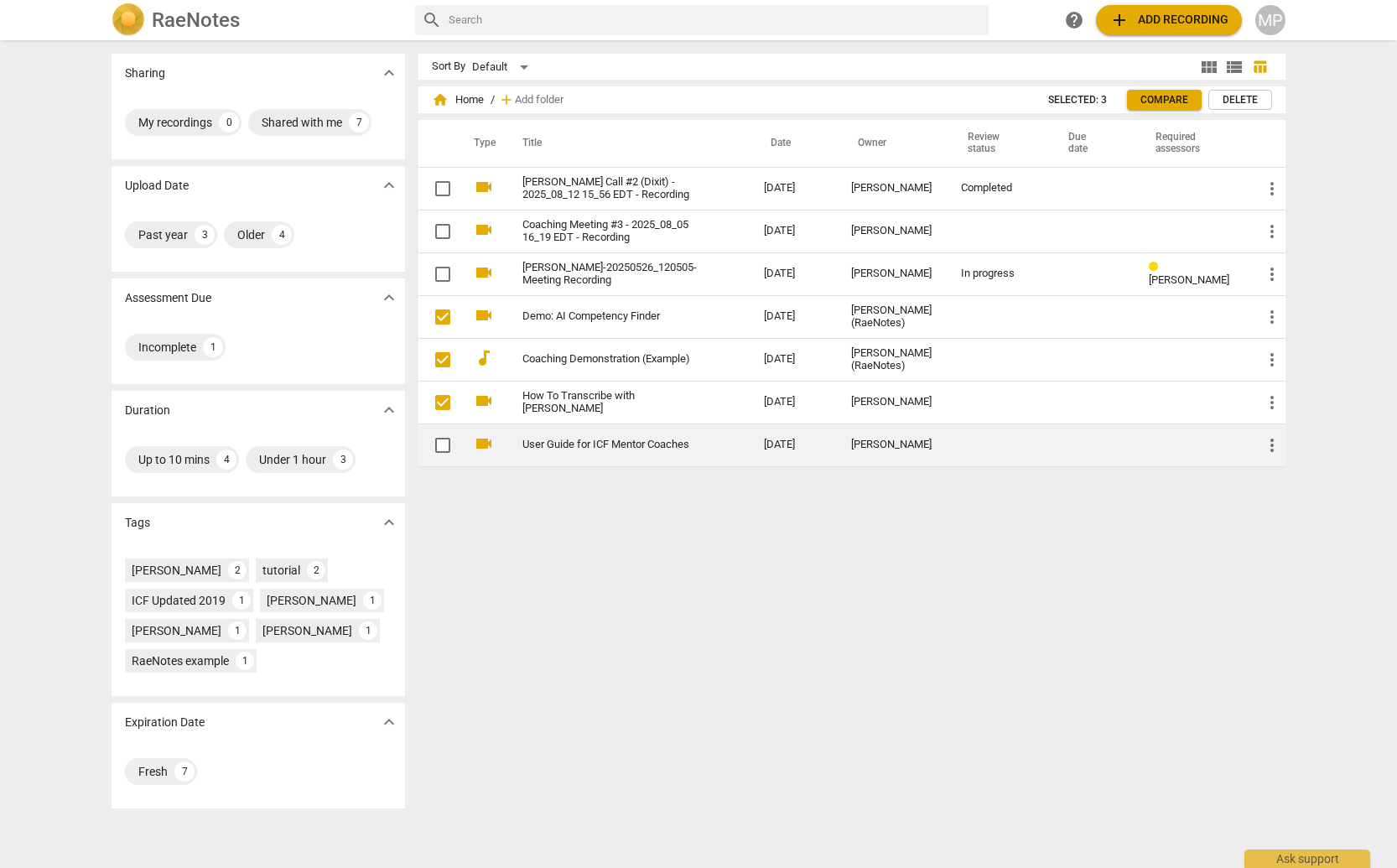  What do you see at coordinates (1091, 144) in the screenshot?
I see `th: Due date` at bounding box center [1091, 144].